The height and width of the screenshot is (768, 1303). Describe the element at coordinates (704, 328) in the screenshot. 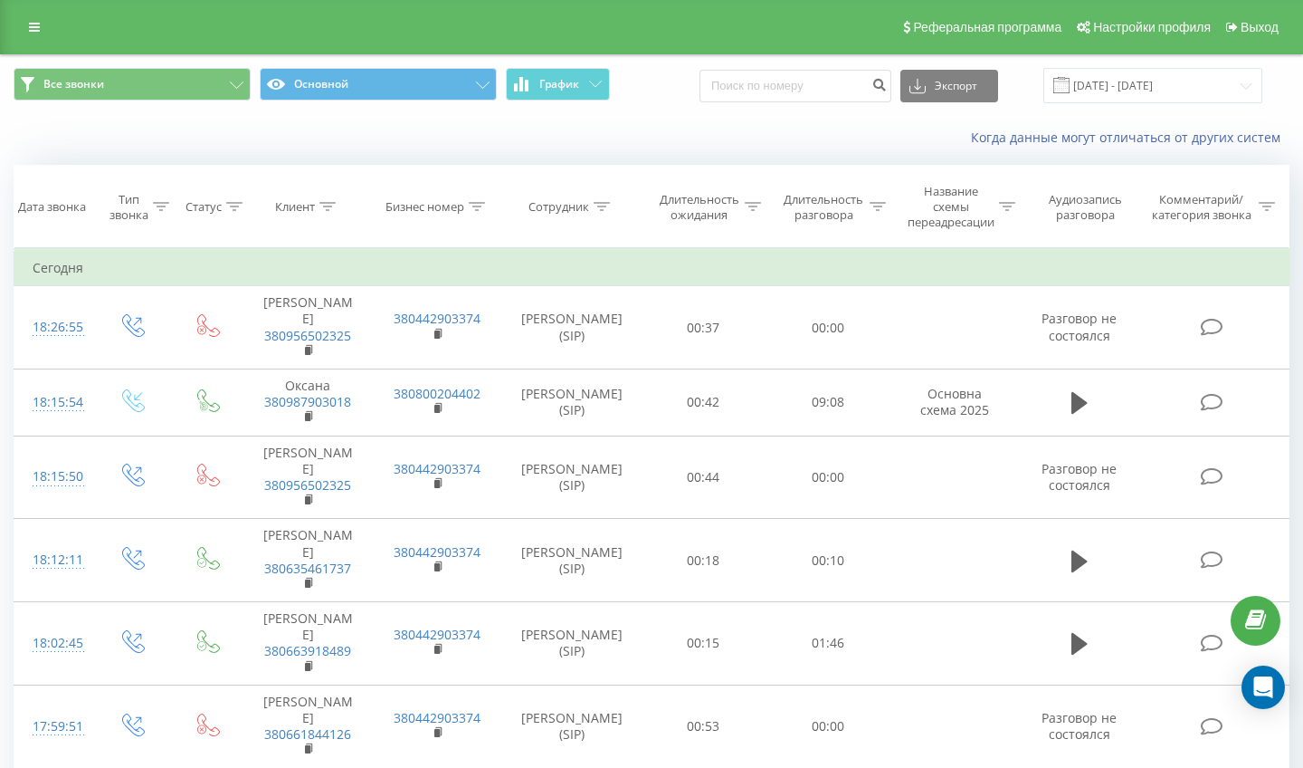

I see `td: 00:37` at that location.